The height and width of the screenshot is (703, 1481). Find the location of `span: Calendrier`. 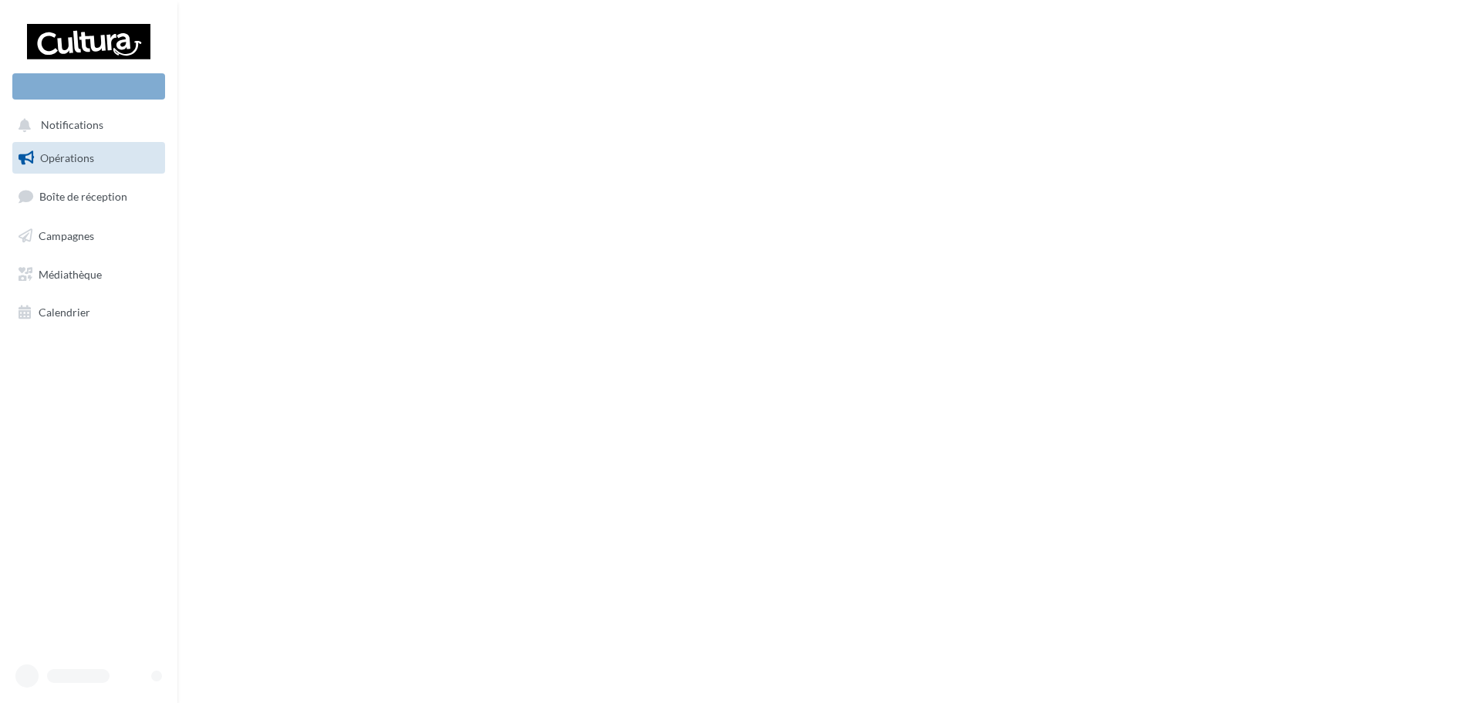

span: Calendrier is located at coordinates (64, 312).